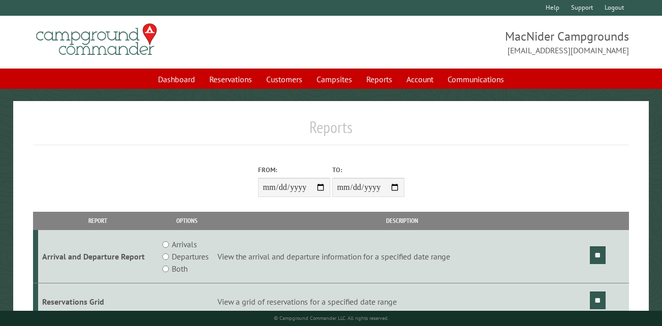 Image resolution: width=662 pixels, height=326 pixels. What do you see at coordinates (190, 256) in the screenshot?
I see `label: Departures` at bounding box center [190, 256].